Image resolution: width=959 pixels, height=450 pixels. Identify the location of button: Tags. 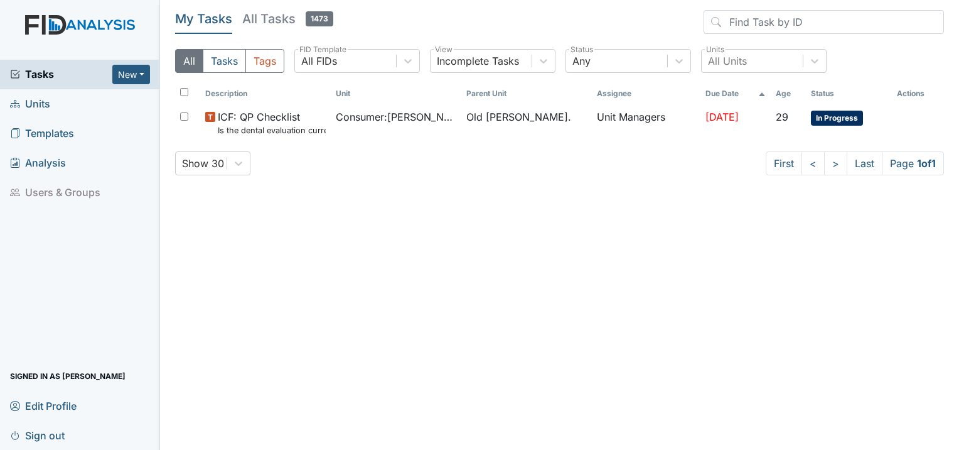
(265, 61).